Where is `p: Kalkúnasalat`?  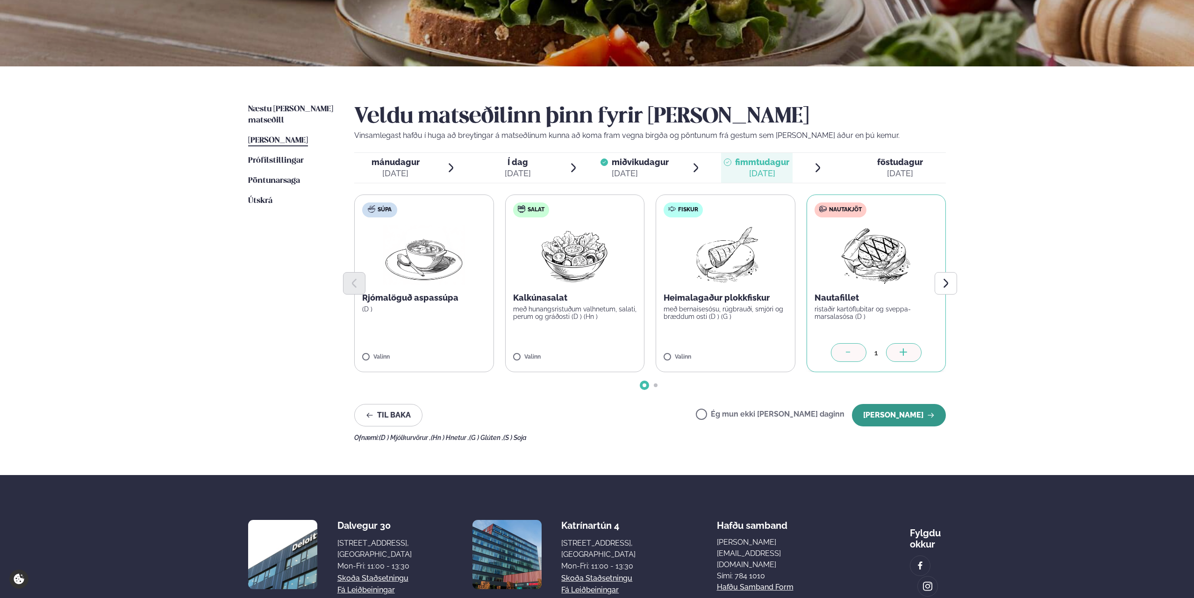 p: Kalkúnasalat is located at coordinates (575, 298).